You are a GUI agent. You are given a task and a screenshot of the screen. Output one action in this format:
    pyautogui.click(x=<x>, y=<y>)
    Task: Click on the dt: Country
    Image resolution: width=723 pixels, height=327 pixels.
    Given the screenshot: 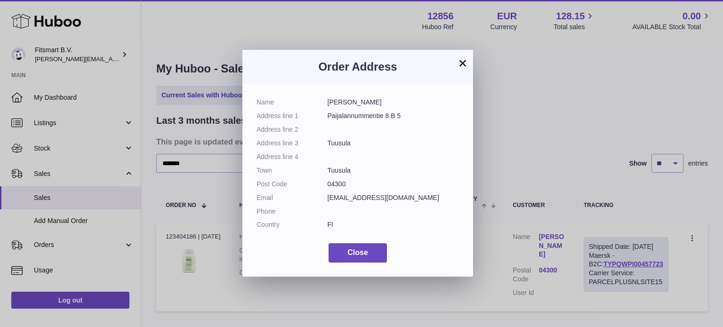 What is the action you would take?
    pyautogui.click(x=292, y=224)
    